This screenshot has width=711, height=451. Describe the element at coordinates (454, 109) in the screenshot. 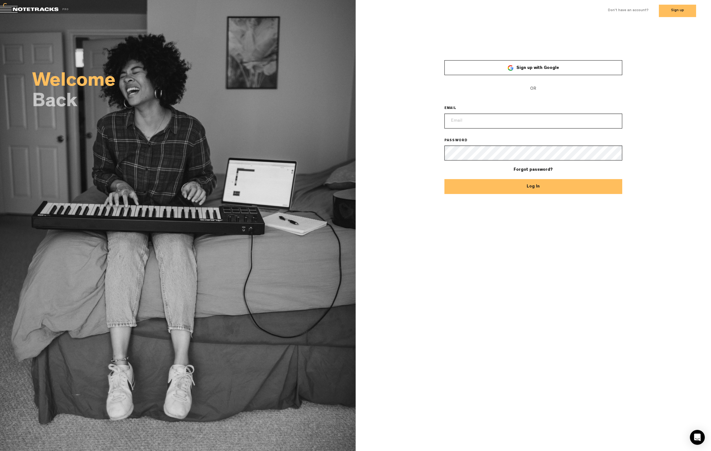

I see `label: EMAIL` at that location.